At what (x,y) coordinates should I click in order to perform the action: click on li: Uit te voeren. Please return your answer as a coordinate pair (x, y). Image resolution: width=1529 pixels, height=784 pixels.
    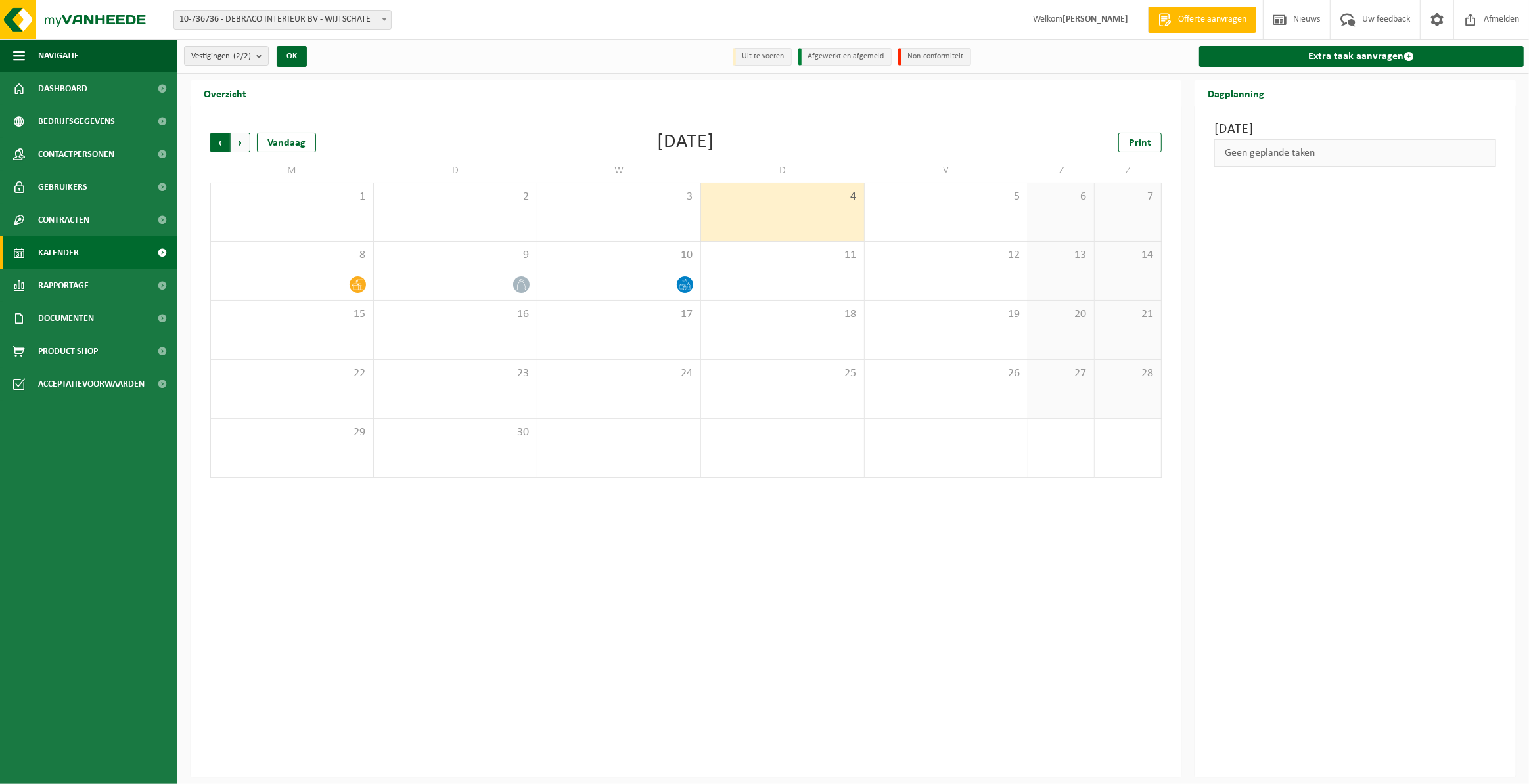
    Looking at the image, I should click on (763, 57).